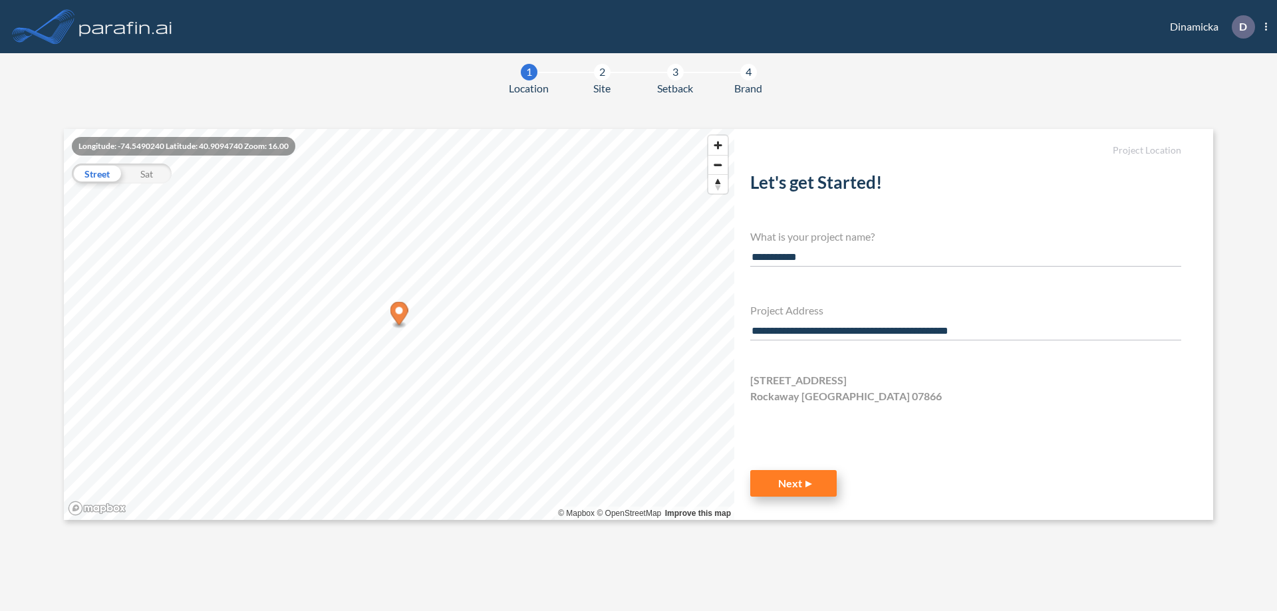  Describe the element at coordinates (126, 27) in the screenshot. I see `img: logo` at that location.